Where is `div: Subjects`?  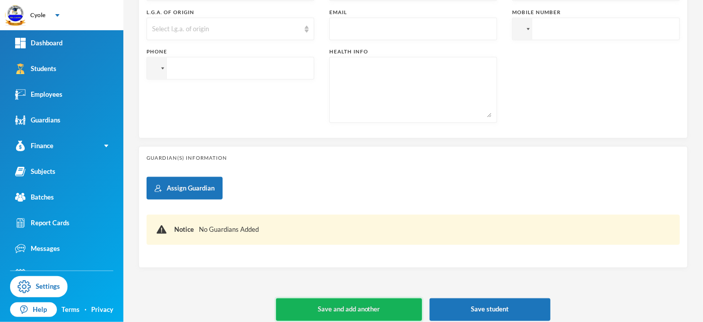 div: Subjects is located at coordinates (35, 171).